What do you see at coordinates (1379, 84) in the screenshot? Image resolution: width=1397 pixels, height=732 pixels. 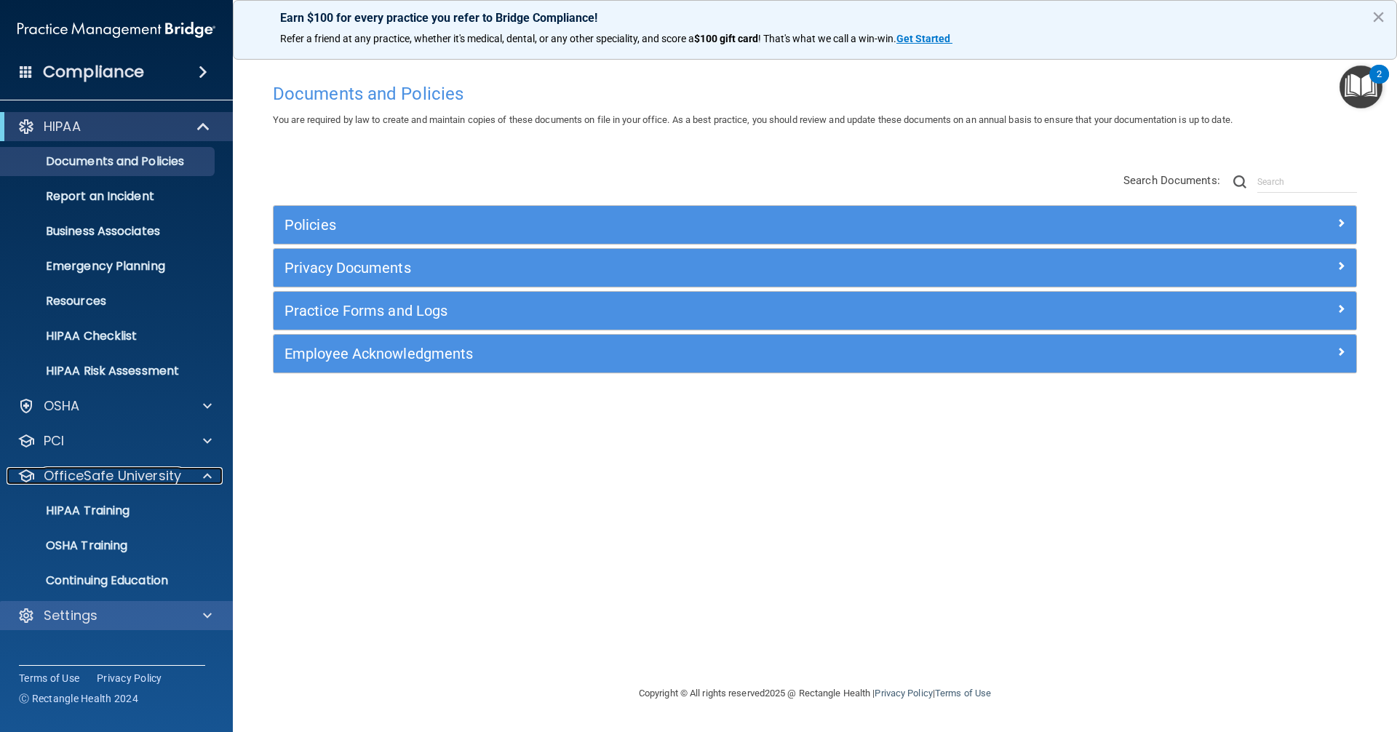 I see `div: 2` at bounding box center [1379, 84].